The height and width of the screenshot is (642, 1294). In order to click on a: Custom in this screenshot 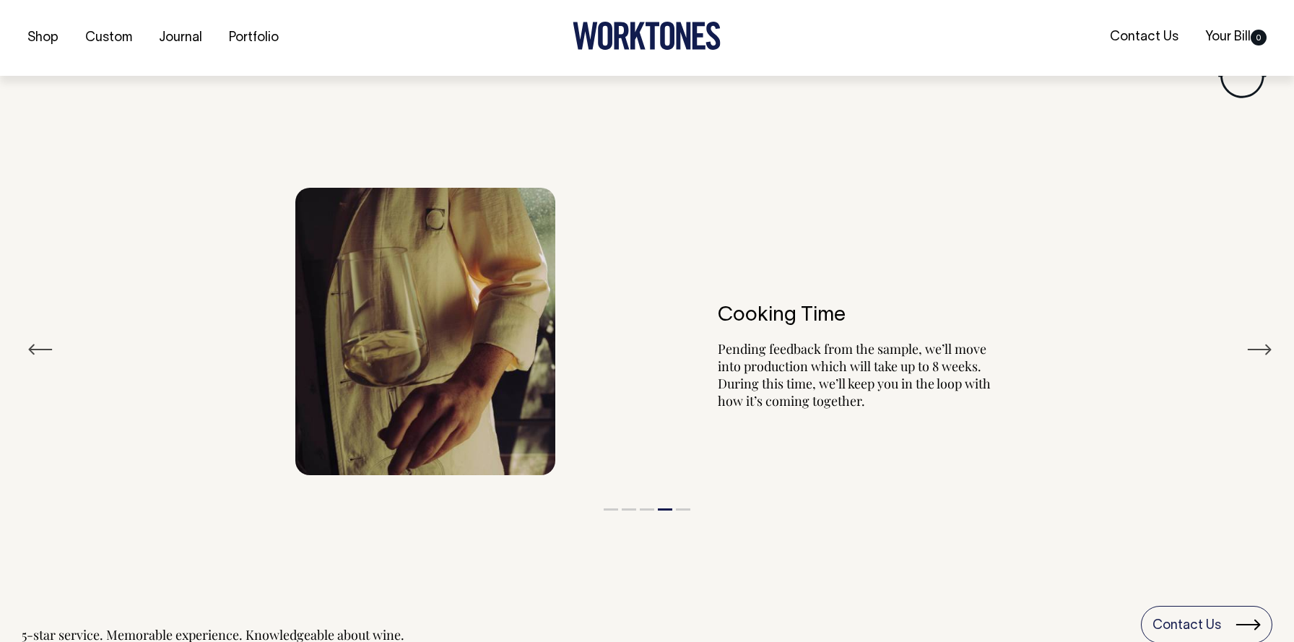, I will do `click(108, 38)`.